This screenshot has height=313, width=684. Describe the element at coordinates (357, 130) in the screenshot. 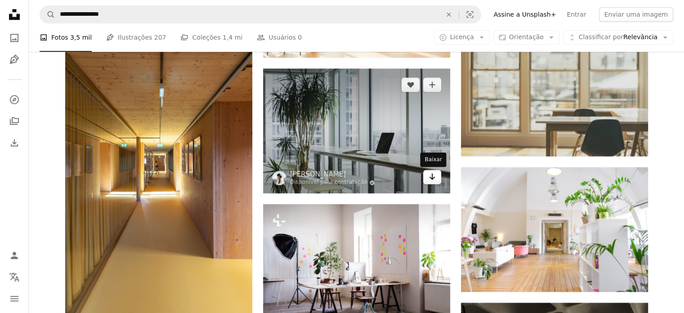

I see `a: computador portátil desligado em cima da mesa de madeira marrom` at that location.